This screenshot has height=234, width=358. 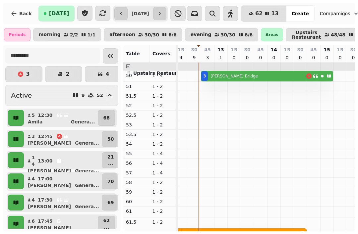 I want to click on button: morning2/21/1, so click(x=67, y=35).